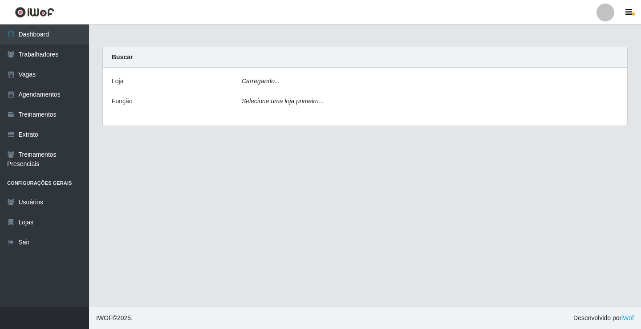 The width and height of the screenshot is (641, 329). What do you see at coordinates (261, 81) in the screenshot?
I see `i: Carregando...` at bounding box center [261, 81].